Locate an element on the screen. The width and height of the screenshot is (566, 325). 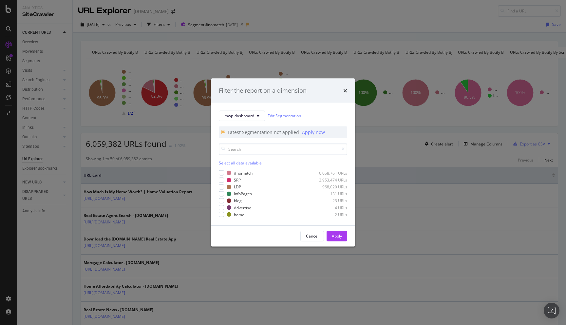
div: - Apply now is located at coordinates (312, 132).